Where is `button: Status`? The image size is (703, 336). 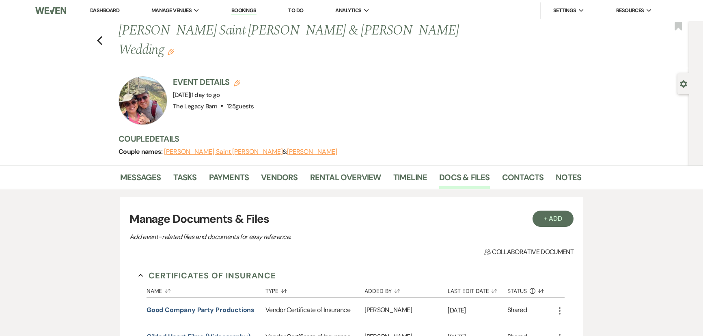
button: Status is located at coordinates (531, 289).